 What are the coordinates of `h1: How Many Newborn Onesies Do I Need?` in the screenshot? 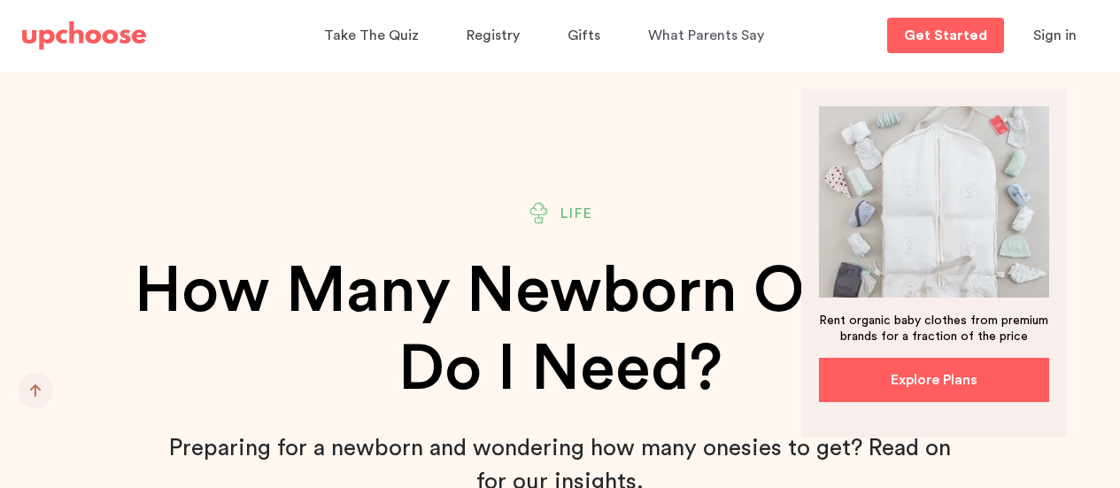 It's located at (560, 330).